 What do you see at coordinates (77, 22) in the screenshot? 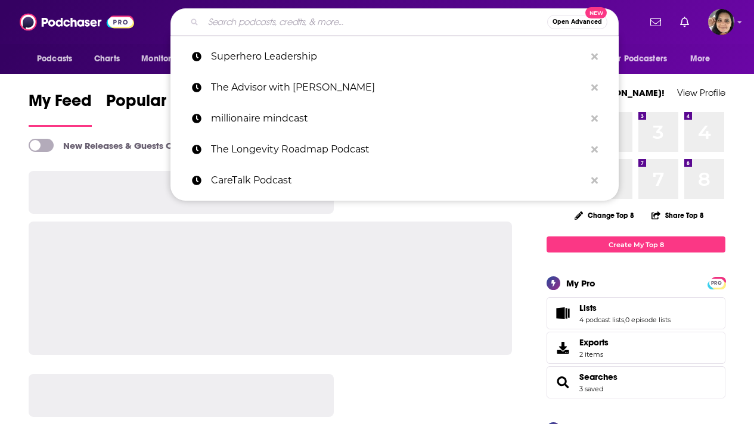
I see `img: Podchaser - Follow, Share and Rate Podcasts` at bounding box center [77, 22].